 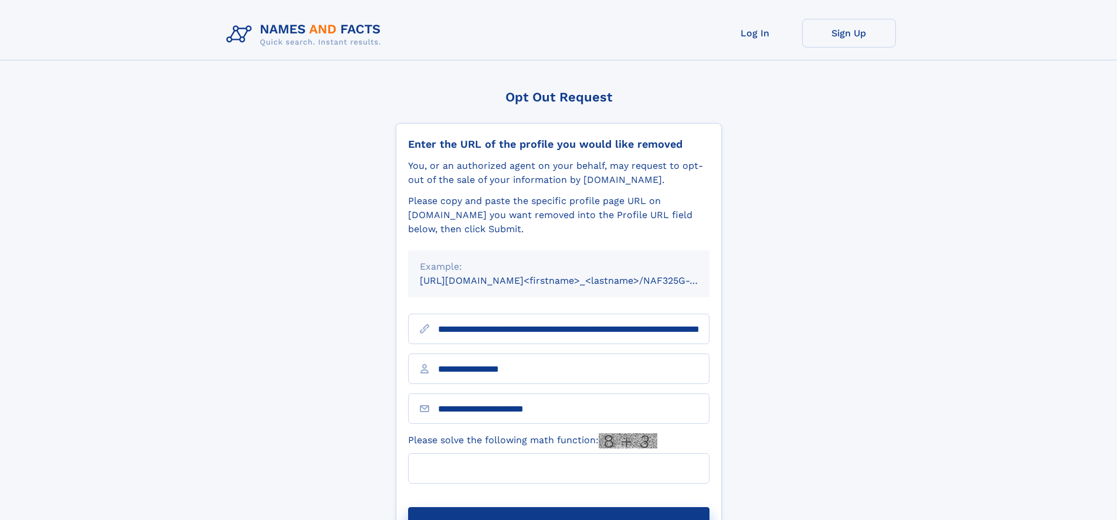 What do you see at coordinates (532, 441) in the screenshot?
I see `label: Please solve the following math function:` at bounding box center [532, 441].